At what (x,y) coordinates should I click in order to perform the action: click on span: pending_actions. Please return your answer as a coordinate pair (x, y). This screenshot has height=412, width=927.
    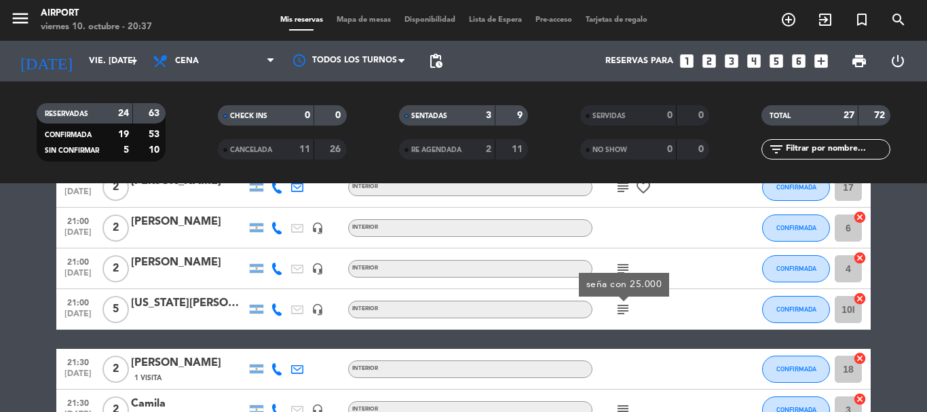
    Looking at the image, I should click on (436, 61).